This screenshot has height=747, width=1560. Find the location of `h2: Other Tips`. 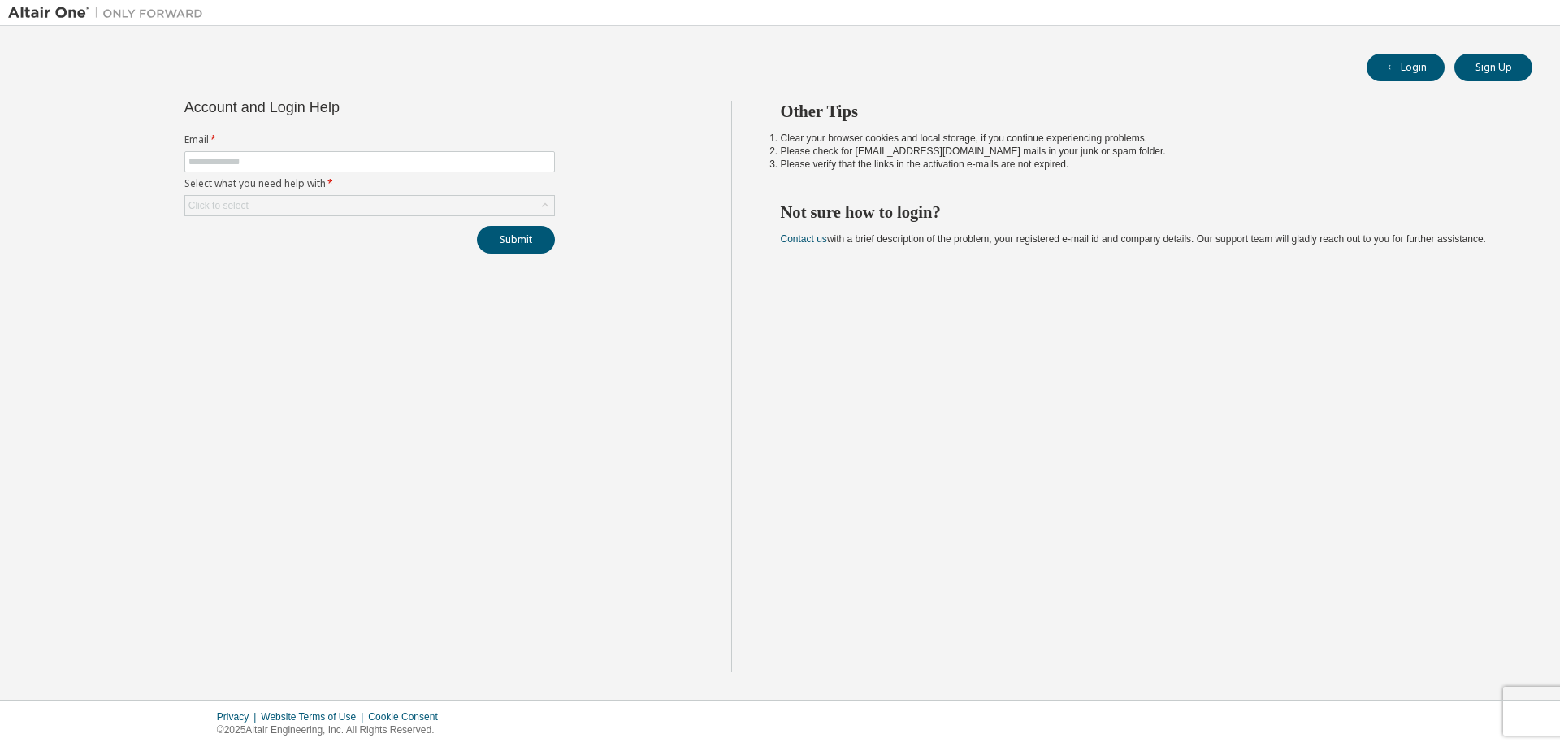

h2: Other Tips is located at coordinates (1143, 111).